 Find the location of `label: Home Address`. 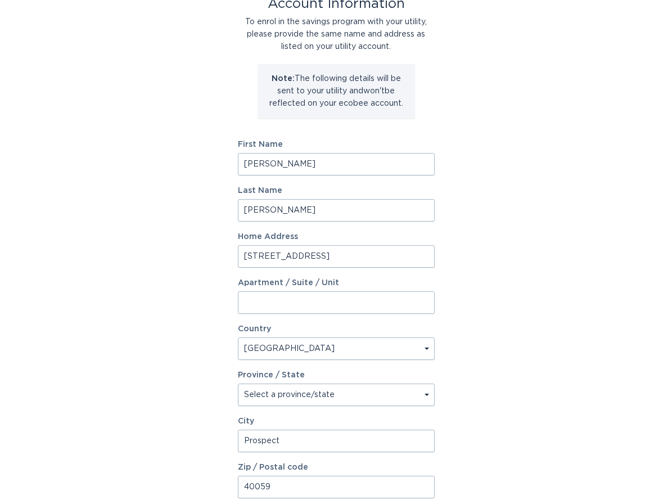

label: Home Address is located at coordinates (336, 237).